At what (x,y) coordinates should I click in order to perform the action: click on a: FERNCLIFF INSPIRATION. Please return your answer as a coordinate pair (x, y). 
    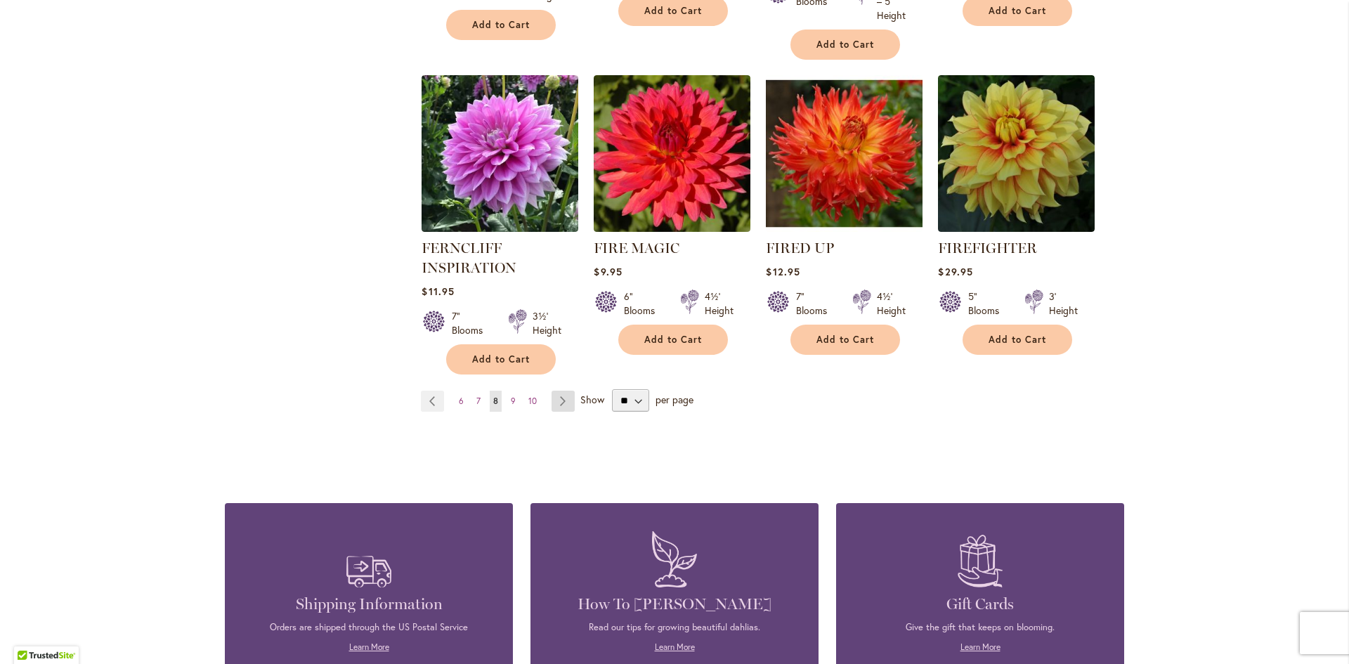
    Looking at the image, I should click on (469, 258).